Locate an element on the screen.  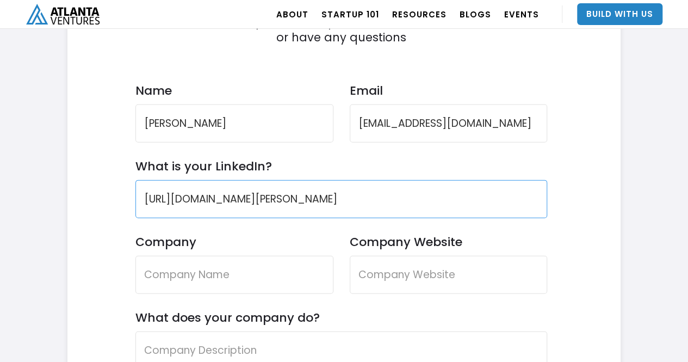
input: LinkedIn is located at coordinates (341, 199).